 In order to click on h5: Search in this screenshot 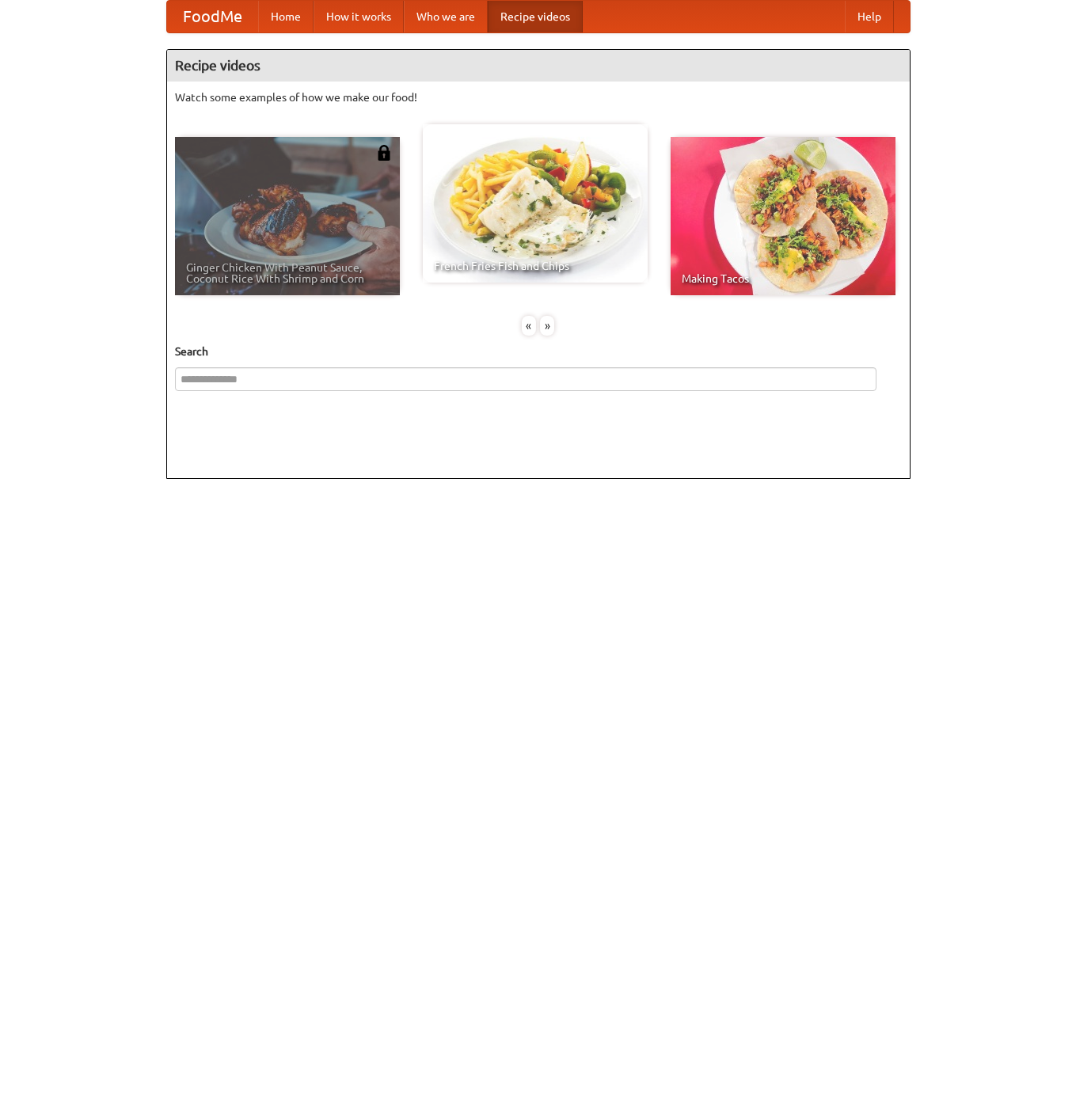, I will do `click(539, 351)`.